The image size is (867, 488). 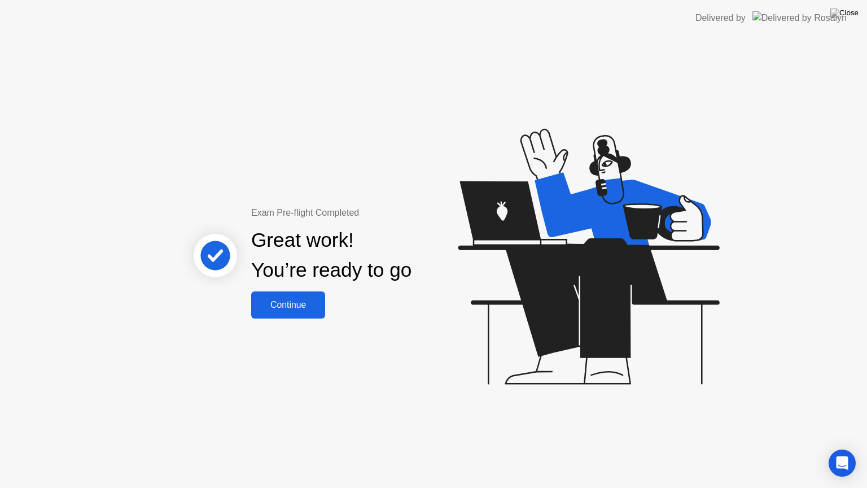 What do you see at coordinates (721, 18) in the screenshot?
I see `div: Delivered by` at bounding box center [721, 18].